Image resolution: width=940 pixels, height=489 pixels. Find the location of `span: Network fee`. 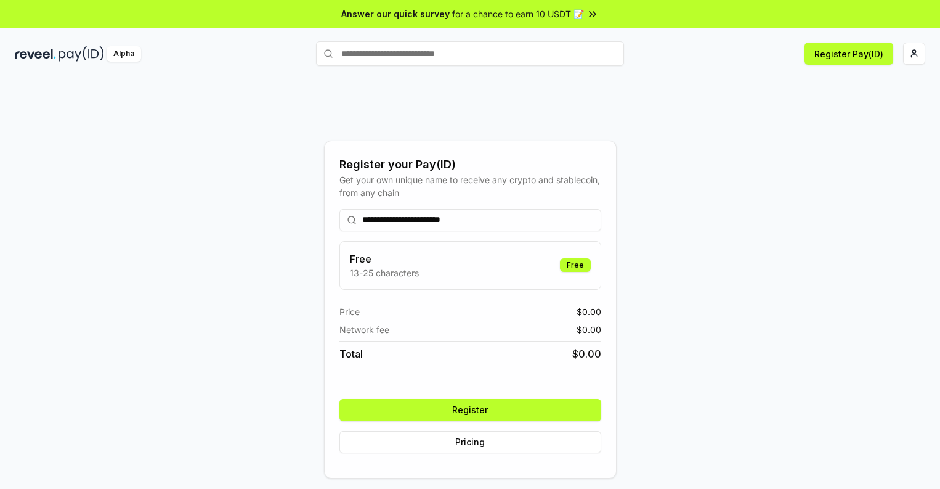

span: Network fee is located at coordinates (364, 329).